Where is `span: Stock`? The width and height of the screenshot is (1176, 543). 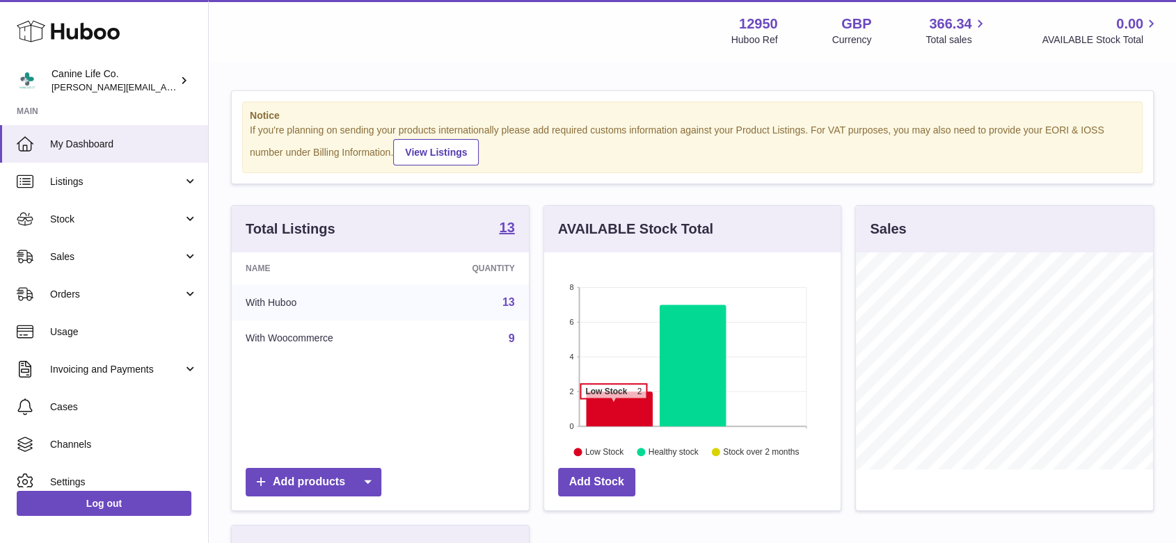
span: Stock is located at coordinates (116, 219).